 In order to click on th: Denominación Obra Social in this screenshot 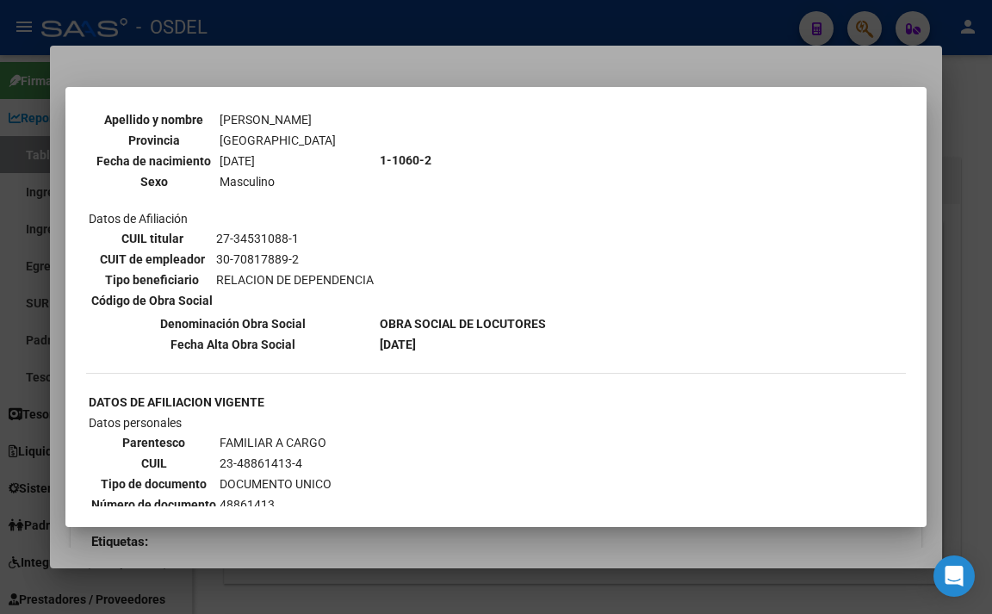, I will do `click(233, 324)`.